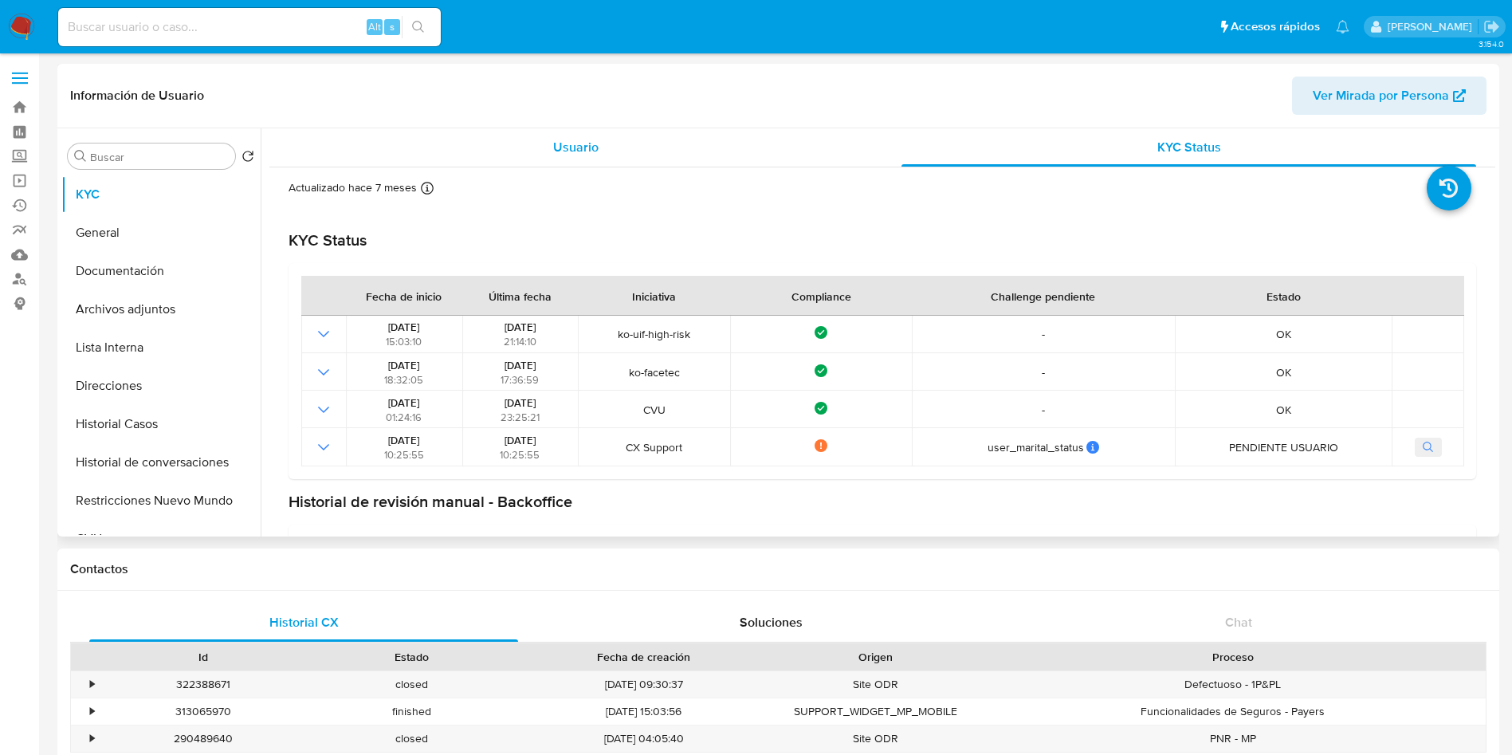  I want to click on div: 322388671, so click(203, 684).